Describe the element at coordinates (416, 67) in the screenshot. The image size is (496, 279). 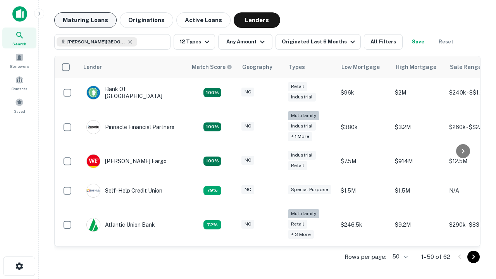
I see `div: High Mortgage` at that location.